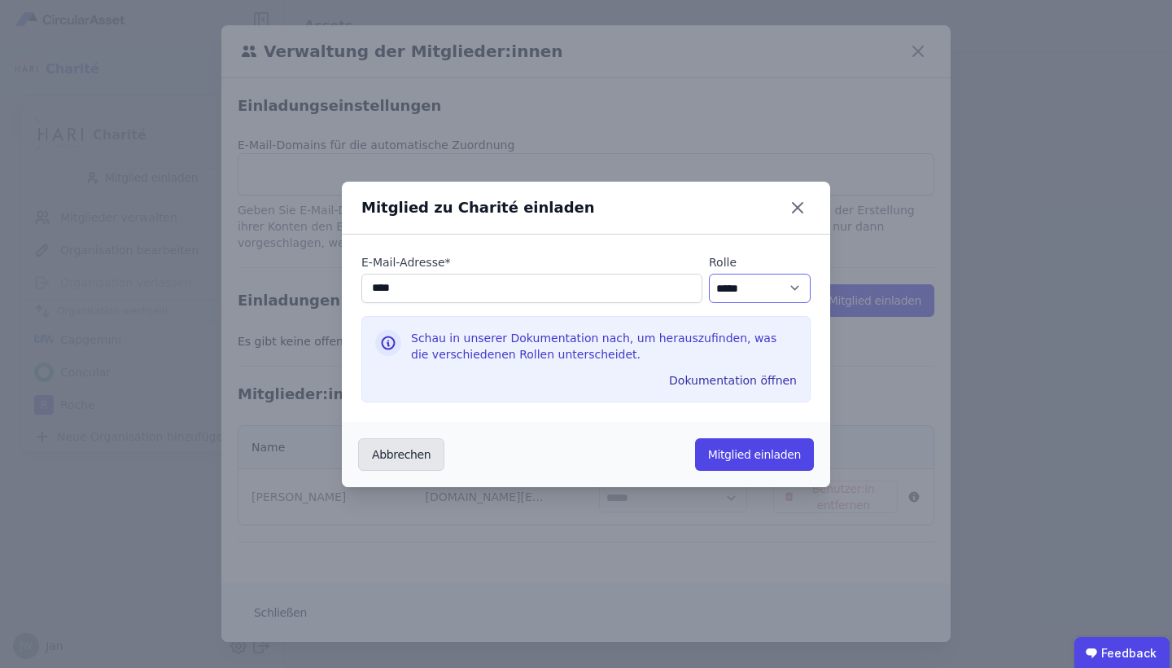 Image resolution: width=1172 pixels, height=668 pixels. I want to click on button: Abbrechen, so click(401, 454).